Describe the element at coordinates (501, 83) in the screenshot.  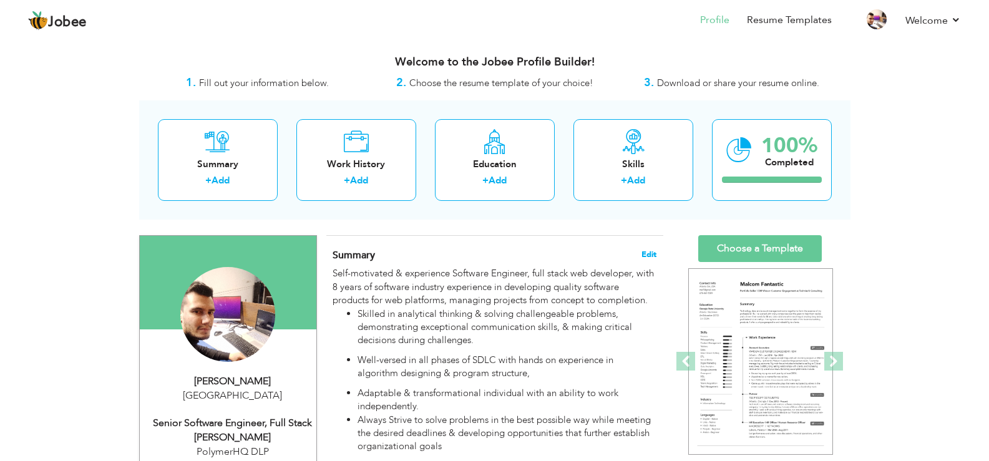
I see `span: Choose the resume template of your choice!` at that location.